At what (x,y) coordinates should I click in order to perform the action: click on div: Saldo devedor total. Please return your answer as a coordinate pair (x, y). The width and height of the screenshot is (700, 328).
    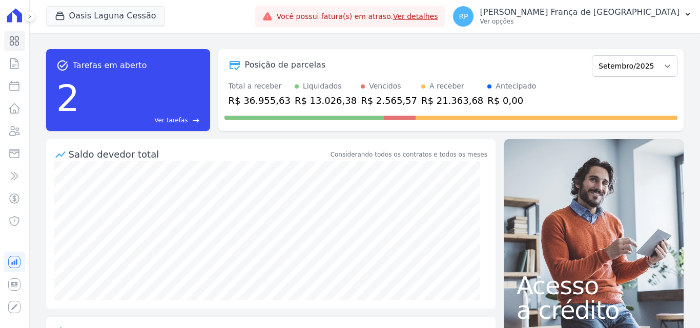
    Looking at the image, I should click on (198, 154).